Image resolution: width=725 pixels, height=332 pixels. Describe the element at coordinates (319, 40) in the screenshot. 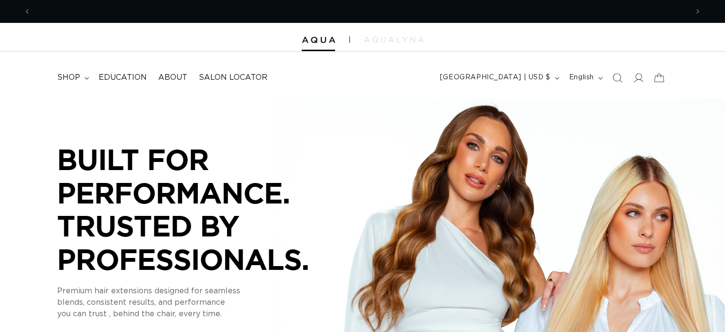

I see `img: Aqua Hair Extensions` at that location.